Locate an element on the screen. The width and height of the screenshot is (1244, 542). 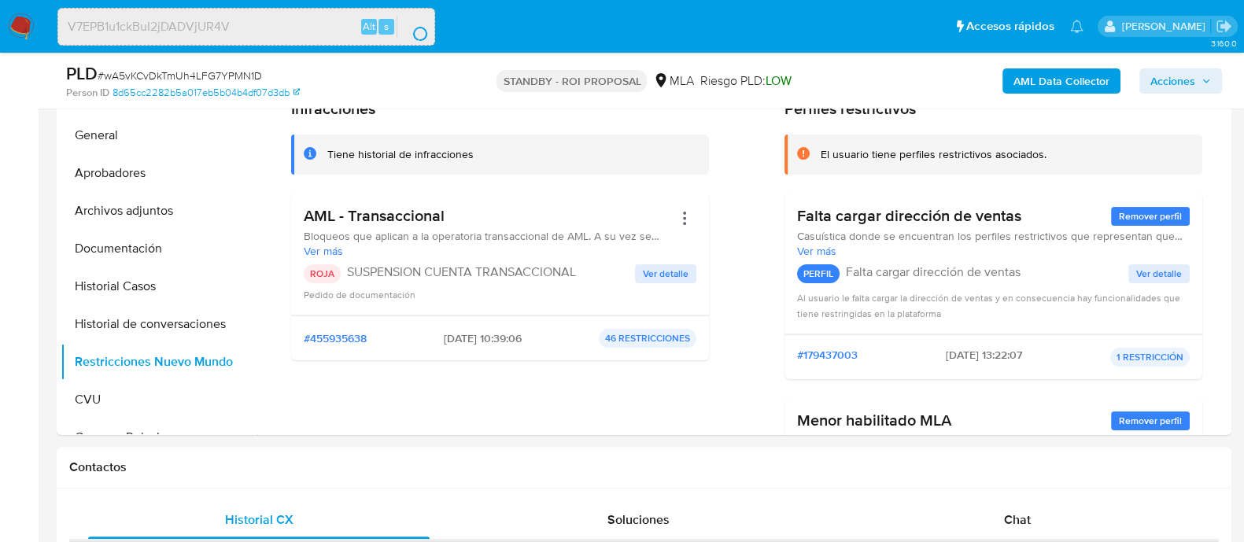
p: STANDBY - ROI PROPOSAL is located at coordinates (571, 81).